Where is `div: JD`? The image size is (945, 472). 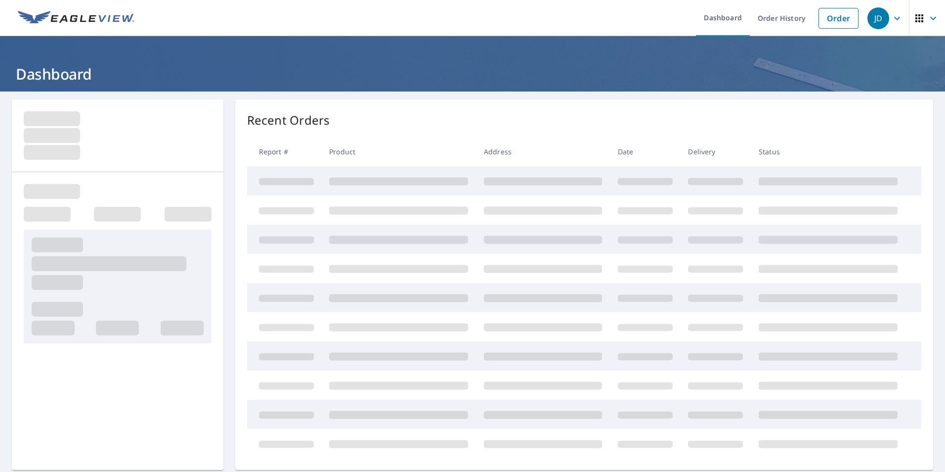
div: JD is located at coordinates (879, 18).